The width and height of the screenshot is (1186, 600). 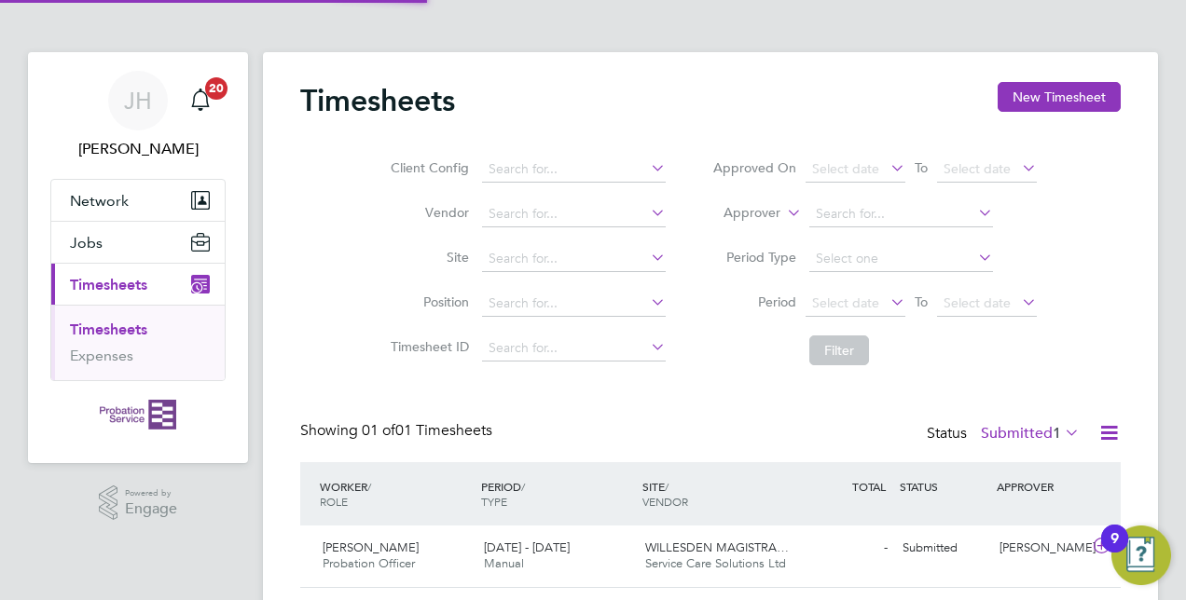 I want to click on a: Go to home page, so click(x=138, y=415).